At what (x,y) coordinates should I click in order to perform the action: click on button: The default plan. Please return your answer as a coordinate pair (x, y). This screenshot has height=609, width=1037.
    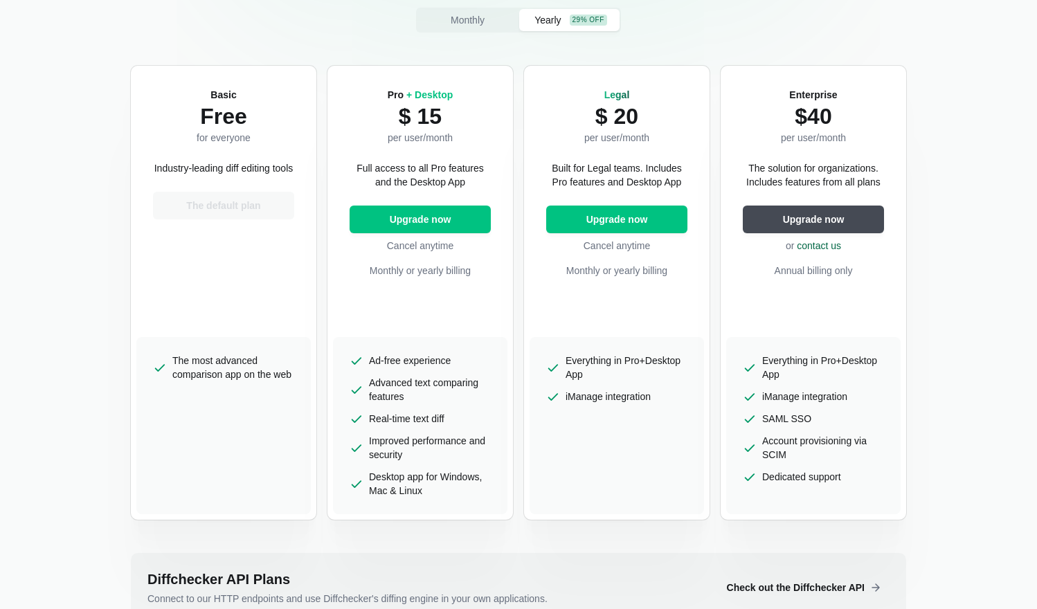
    Looking at the image, I should click on (224, 206).